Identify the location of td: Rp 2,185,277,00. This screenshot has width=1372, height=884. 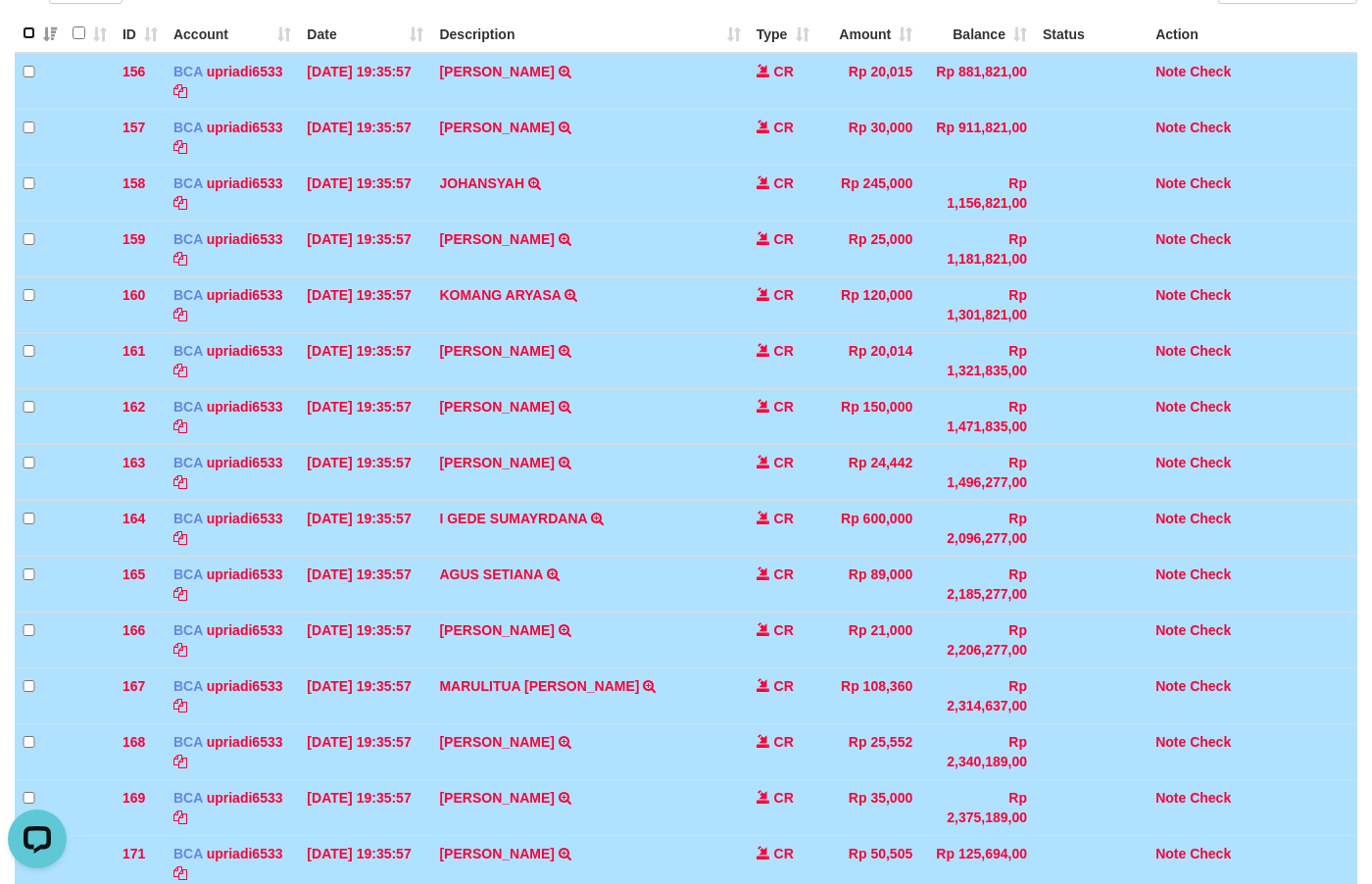
(978, 583).